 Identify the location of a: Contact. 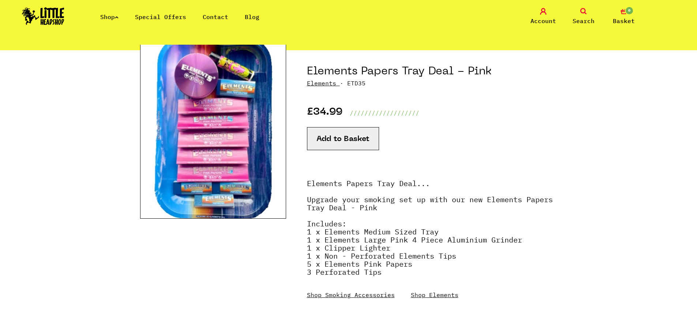
(216, 17).